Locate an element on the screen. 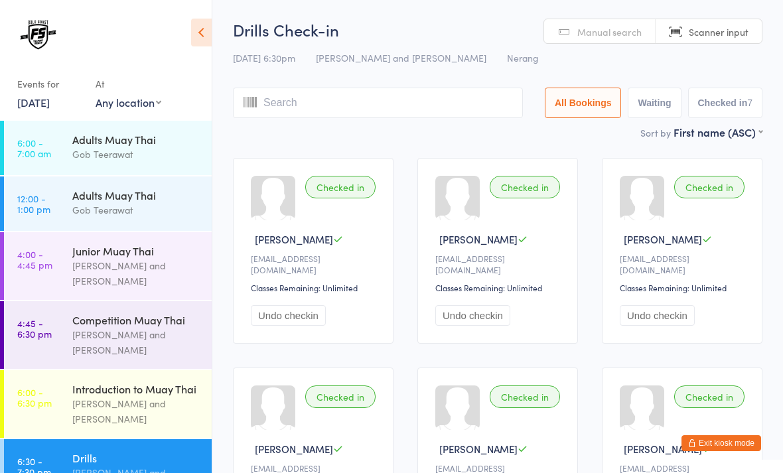 This screenshot has height=473, width=783. div: Events for is located at coordinates (50, 84).